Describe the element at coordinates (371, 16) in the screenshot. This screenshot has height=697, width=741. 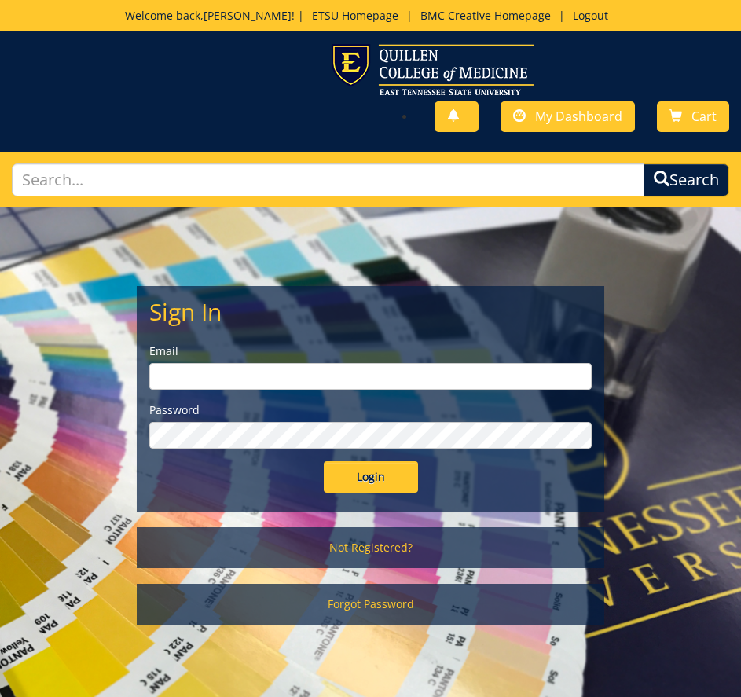
I see `p: Welcome back, ! | | |` at that location.